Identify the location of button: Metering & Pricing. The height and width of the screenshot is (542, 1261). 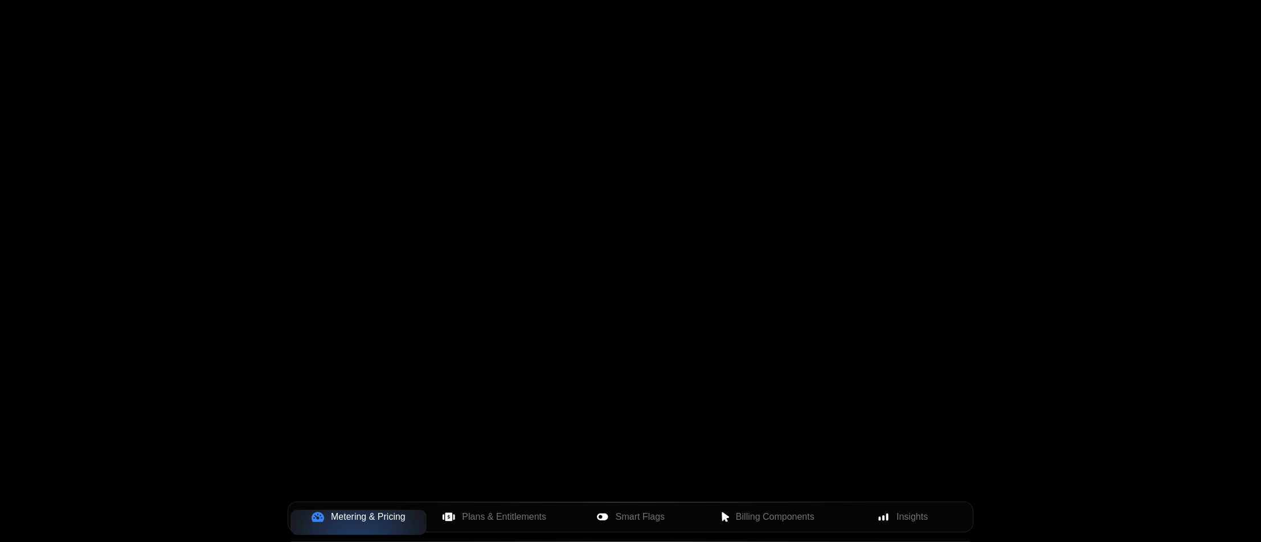
(358, 517).